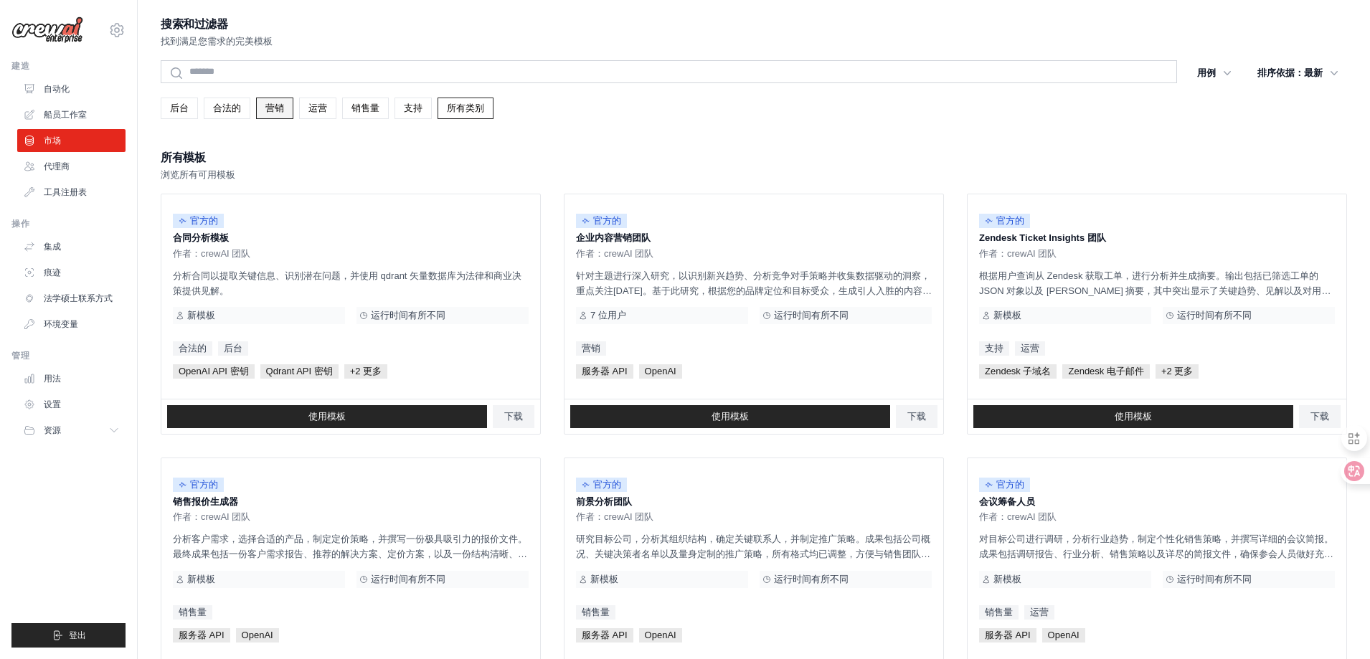  I want to click on font: 找到满足您需求的完美模板, so click(217, 41).